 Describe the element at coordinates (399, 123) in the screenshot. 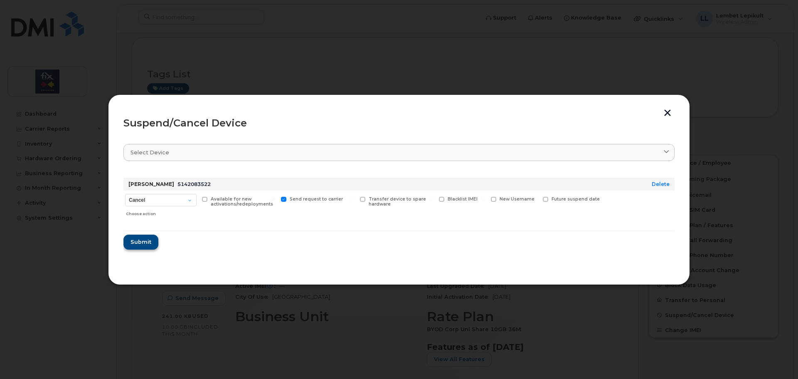

I see `div: Suspend/Cancel Device` at that location.